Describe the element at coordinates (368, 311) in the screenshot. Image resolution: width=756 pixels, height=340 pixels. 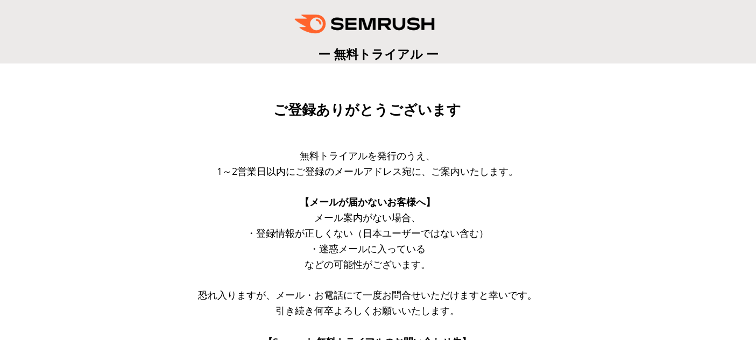
I see `span: 引き続き何卒よろしくお願いいたします。` at that location.